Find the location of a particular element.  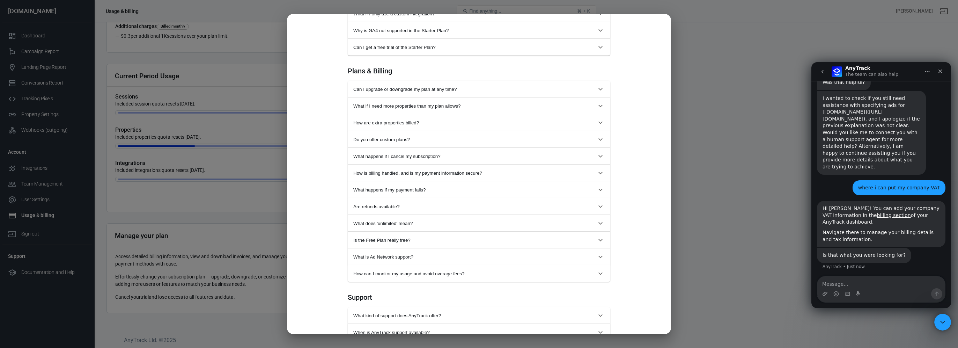

button: go back is located at coordinates (11, 9).